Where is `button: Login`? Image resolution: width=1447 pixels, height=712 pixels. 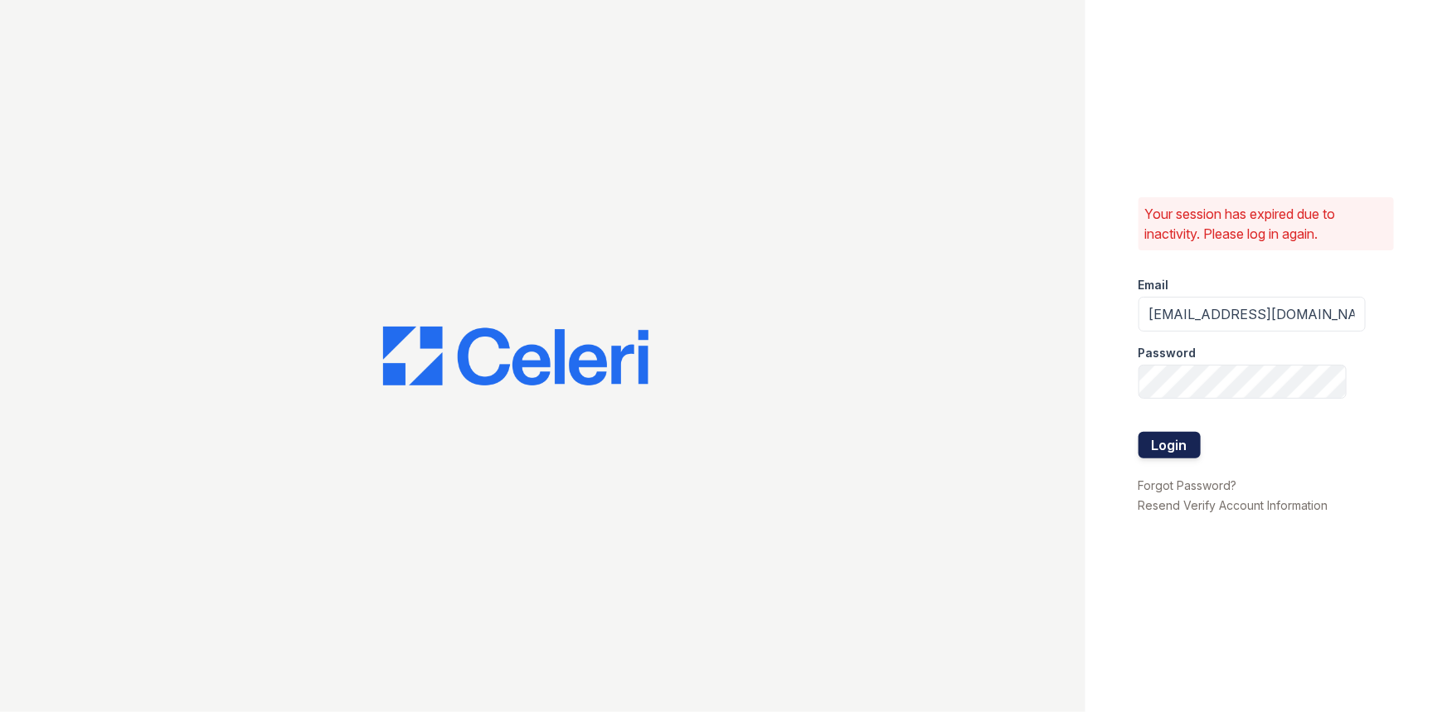
button: Login is located at coordinates (1169, 445).